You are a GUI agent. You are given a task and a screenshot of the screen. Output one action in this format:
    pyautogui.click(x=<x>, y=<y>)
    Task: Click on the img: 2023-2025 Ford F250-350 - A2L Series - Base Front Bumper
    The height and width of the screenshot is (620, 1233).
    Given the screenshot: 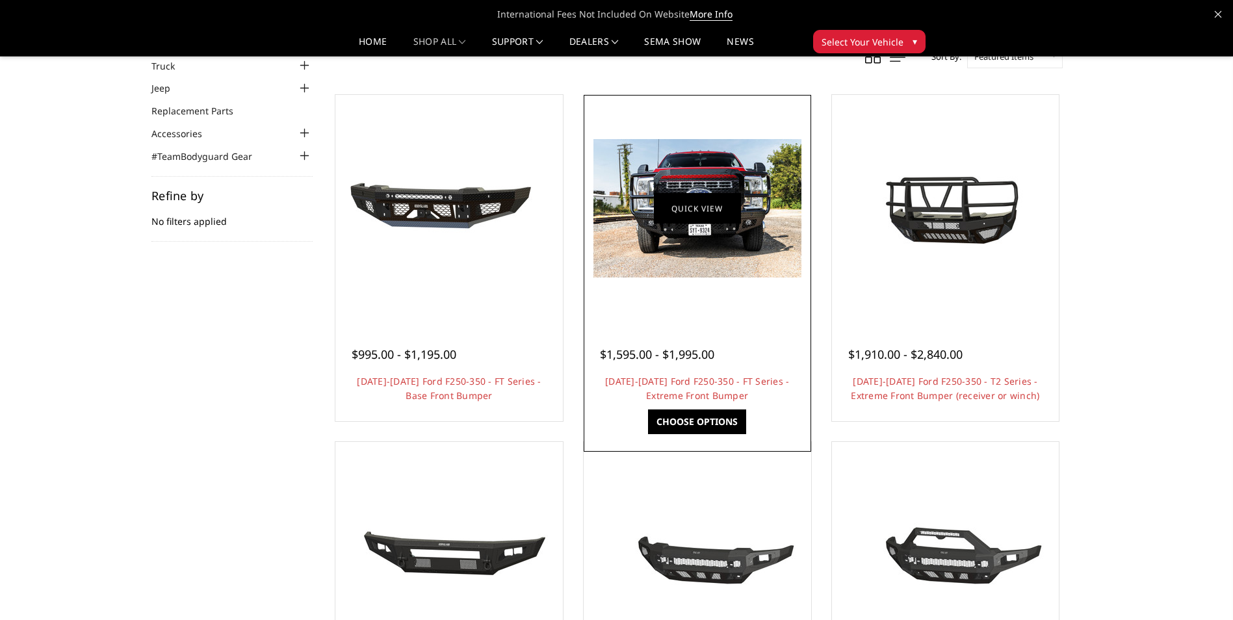 What is the action you would take?
    pyautogui.click(x=449, y=555)
    